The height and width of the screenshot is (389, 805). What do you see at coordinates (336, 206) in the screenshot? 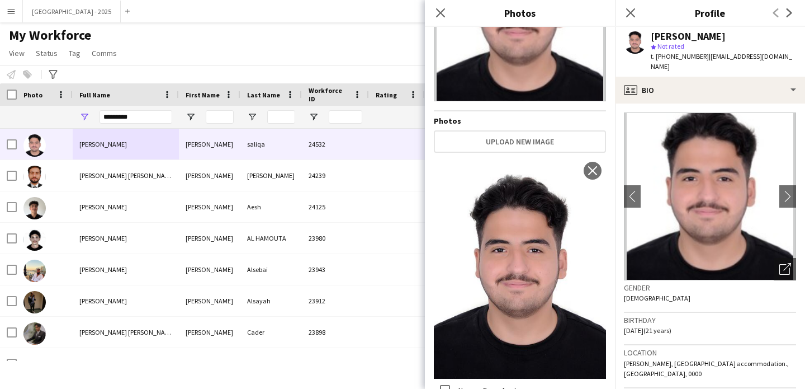
I see `div: 24125` at bounding box center [336, 206].